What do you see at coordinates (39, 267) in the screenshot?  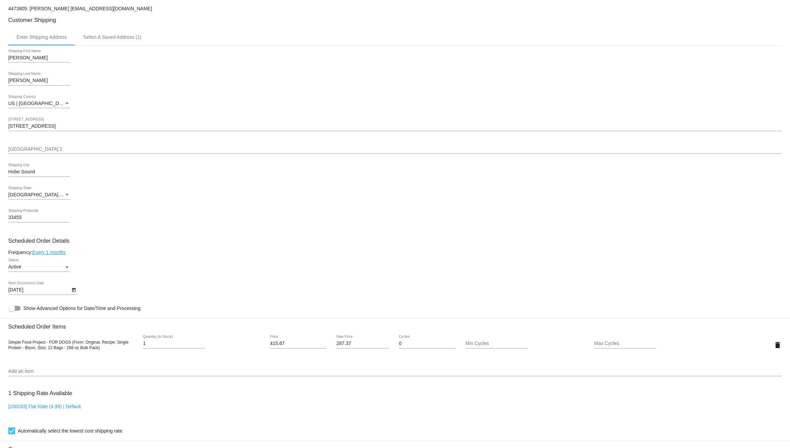 I see `mat-select: Status` at bounding box center [39, 267].